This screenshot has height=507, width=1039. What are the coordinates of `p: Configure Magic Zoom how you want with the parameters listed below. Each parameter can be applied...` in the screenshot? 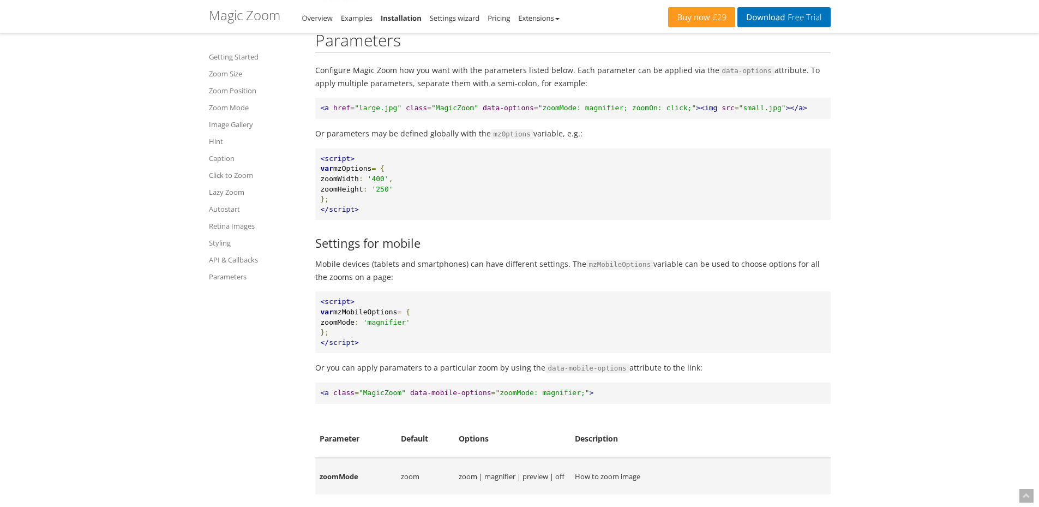 It's located at (573, 76).